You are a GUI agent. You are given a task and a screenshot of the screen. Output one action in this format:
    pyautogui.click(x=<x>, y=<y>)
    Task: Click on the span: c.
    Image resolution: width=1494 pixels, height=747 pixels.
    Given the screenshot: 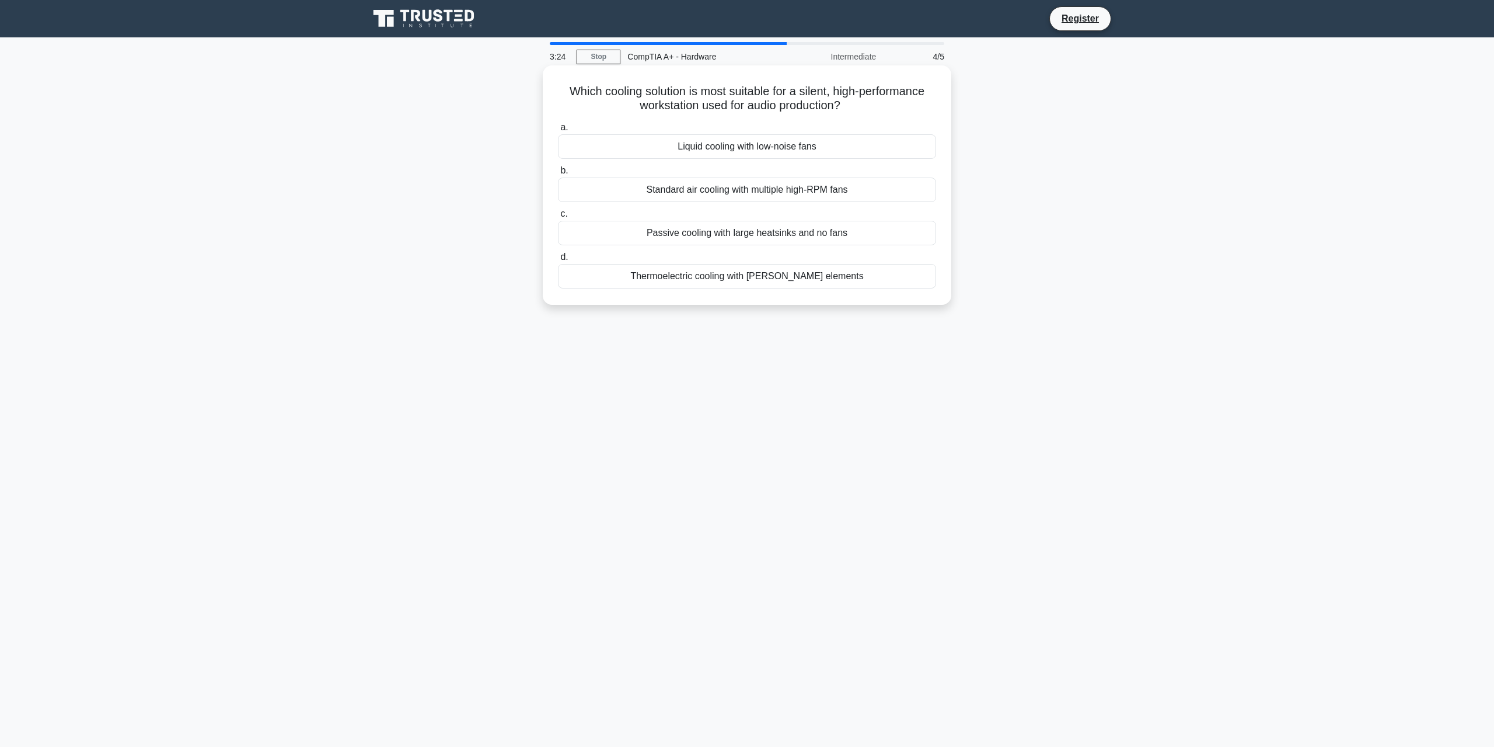 What is the action you would take?
    pyautogui.click(x=564, y=213)
    